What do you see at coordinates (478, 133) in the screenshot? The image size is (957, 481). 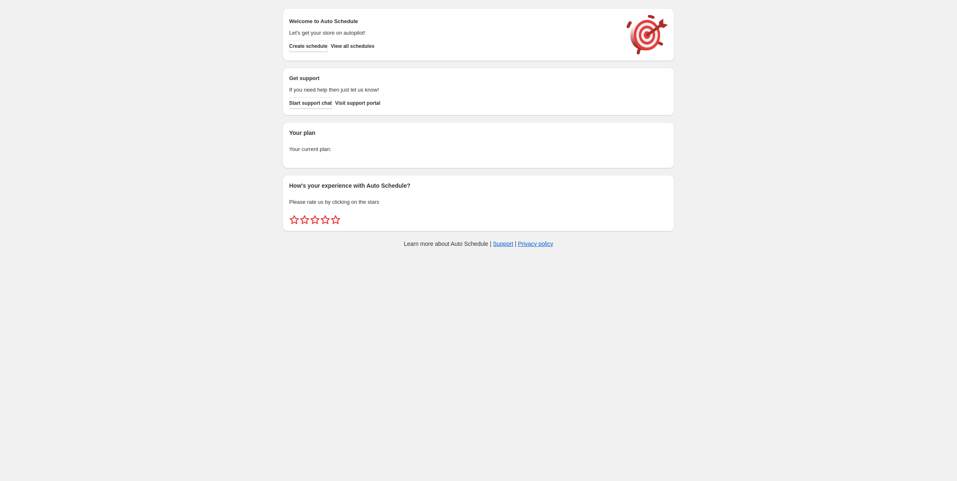 I see `h2: Your plan` at bounding box center [478, 133].